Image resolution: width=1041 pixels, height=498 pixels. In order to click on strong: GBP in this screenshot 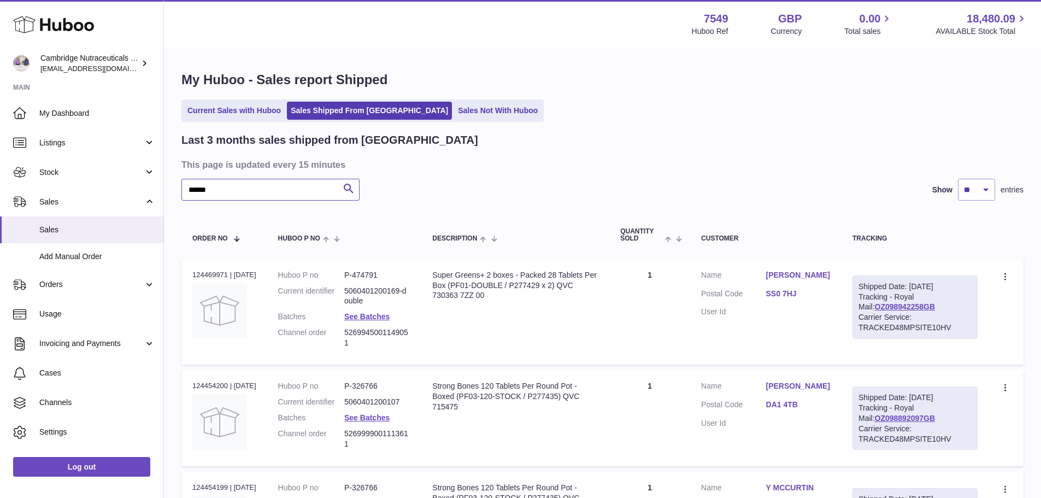, I will do `click(790, 19)`.